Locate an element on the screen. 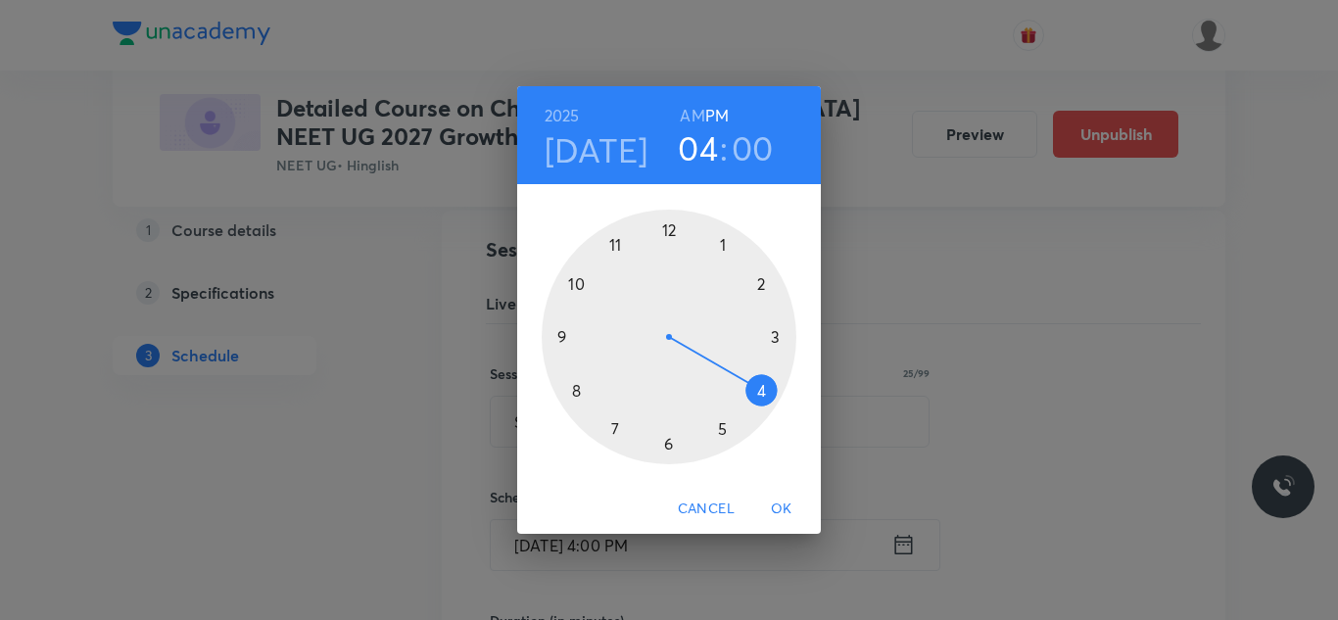  h3: 04 is located at coordinates (698, 148).